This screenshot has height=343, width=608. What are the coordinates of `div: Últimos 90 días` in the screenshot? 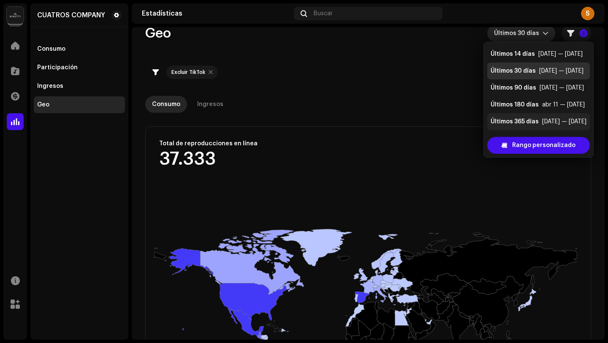 It's located at (514, 88).